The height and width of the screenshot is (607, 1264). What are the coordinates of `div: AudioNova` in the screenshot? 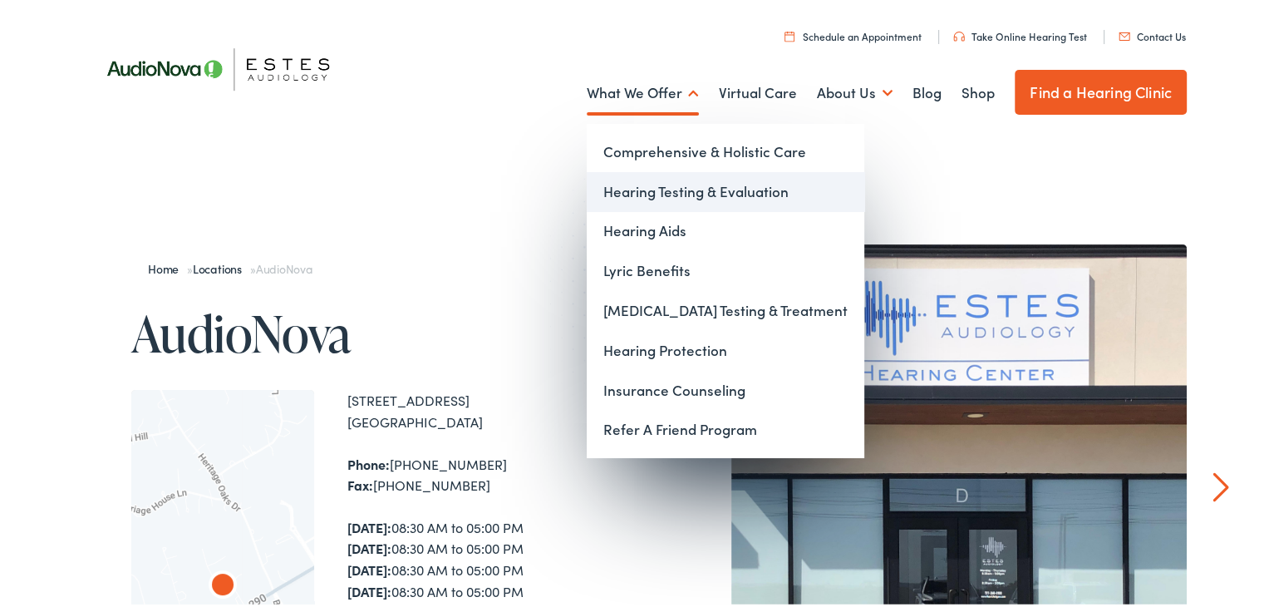 It's located at (223, 583).